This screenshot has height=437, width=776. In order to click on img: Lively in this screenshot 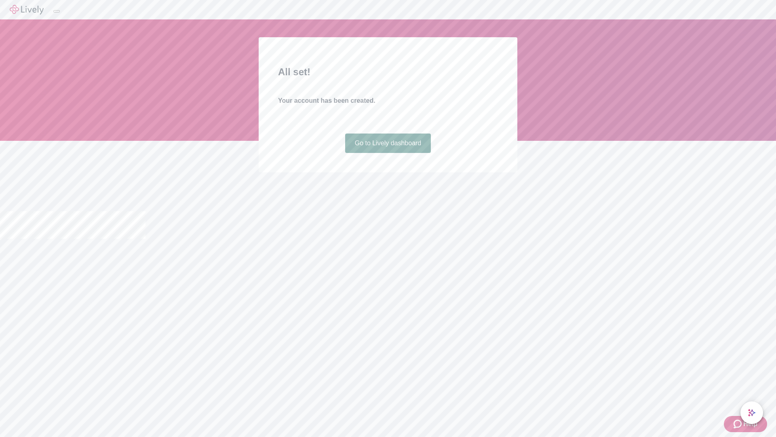, I will do `click(27, 10)`.